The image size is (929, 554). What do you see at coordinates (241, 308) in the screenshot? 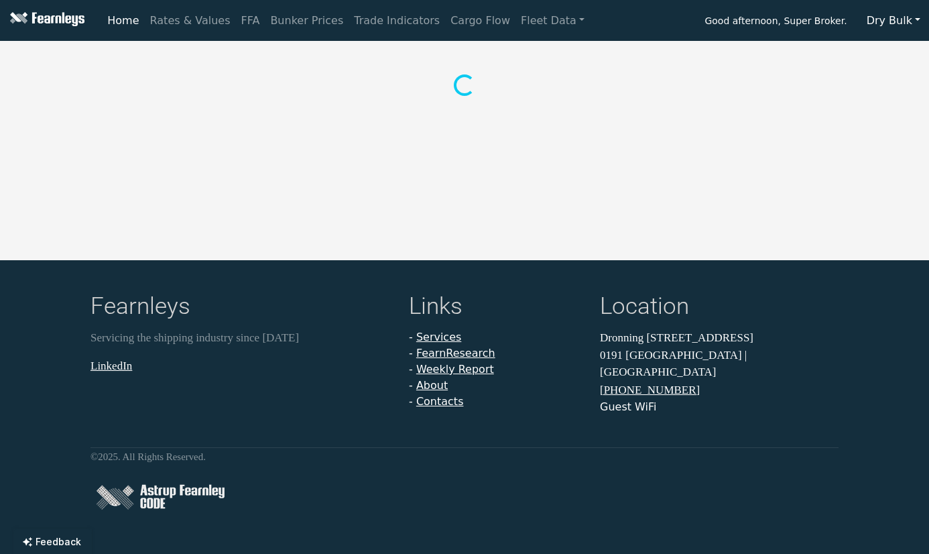
I see `h4: Fearnleys` at bounding box center [241, 308].